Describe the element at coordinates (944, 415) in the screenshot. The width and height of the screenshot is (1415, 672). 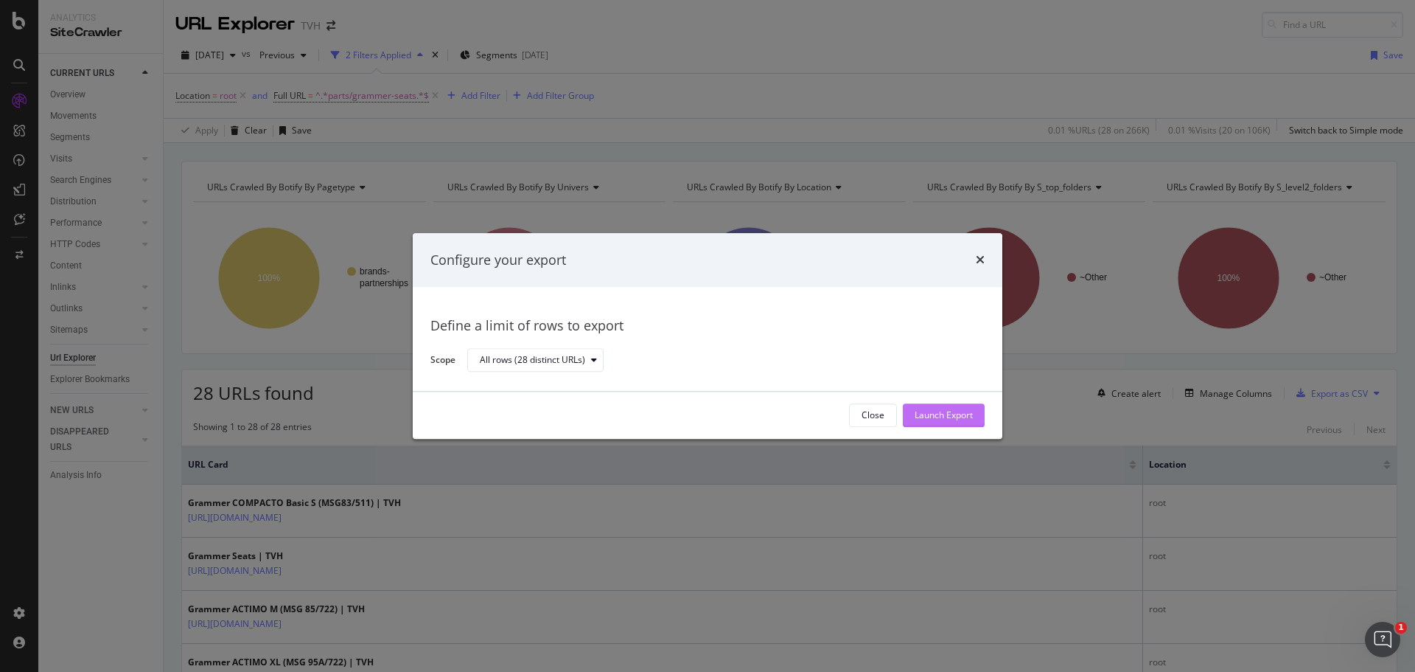
I see `button: Launch Export` at that location.